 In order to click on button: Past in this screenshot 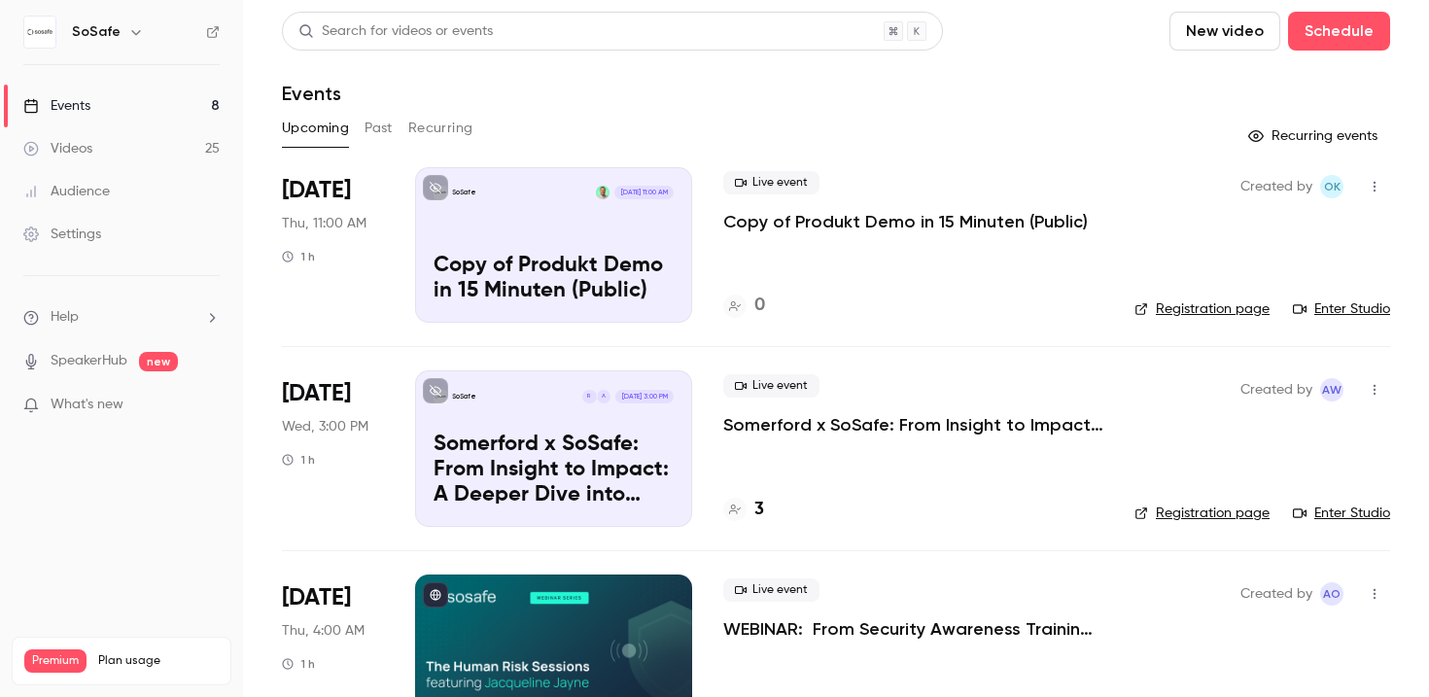, I will do `click(378, 128)`.